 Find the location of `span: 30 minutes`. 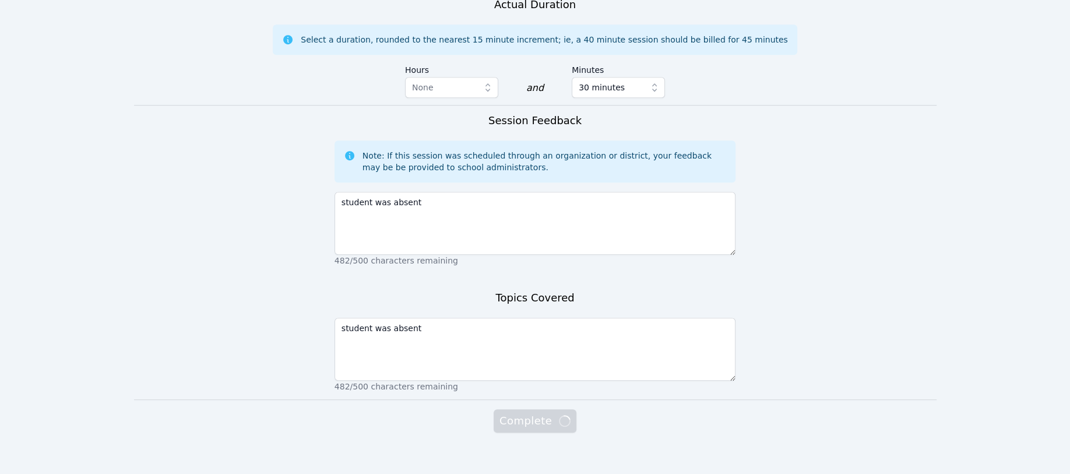

span: 30 minutes is located at coordinates (602, 87).